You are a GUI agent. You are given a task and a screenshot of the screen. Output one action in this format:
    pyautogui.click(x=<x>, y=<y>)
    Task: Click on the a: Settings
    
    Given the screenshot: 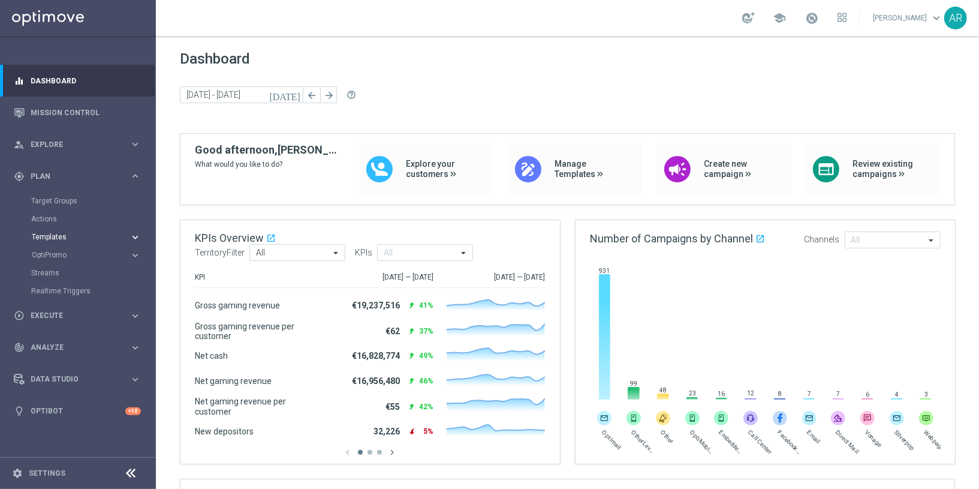 What is the action you would take?
    pyautogui.click(x=47, y=473)
    